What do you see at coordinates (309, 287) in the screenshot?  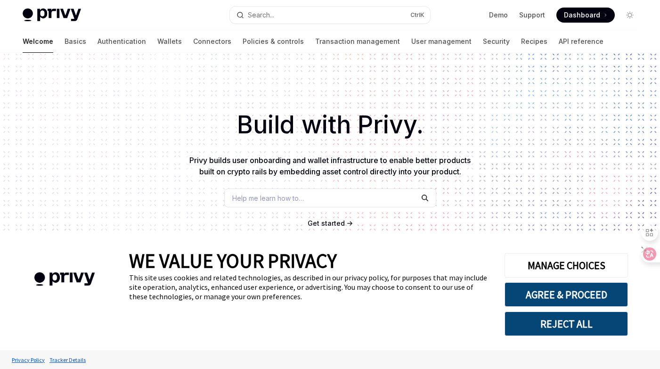 I see `div: This site uses cookies and related technologies, as described in our privacy policy, for purposes...` at bounding box center [309, 287].